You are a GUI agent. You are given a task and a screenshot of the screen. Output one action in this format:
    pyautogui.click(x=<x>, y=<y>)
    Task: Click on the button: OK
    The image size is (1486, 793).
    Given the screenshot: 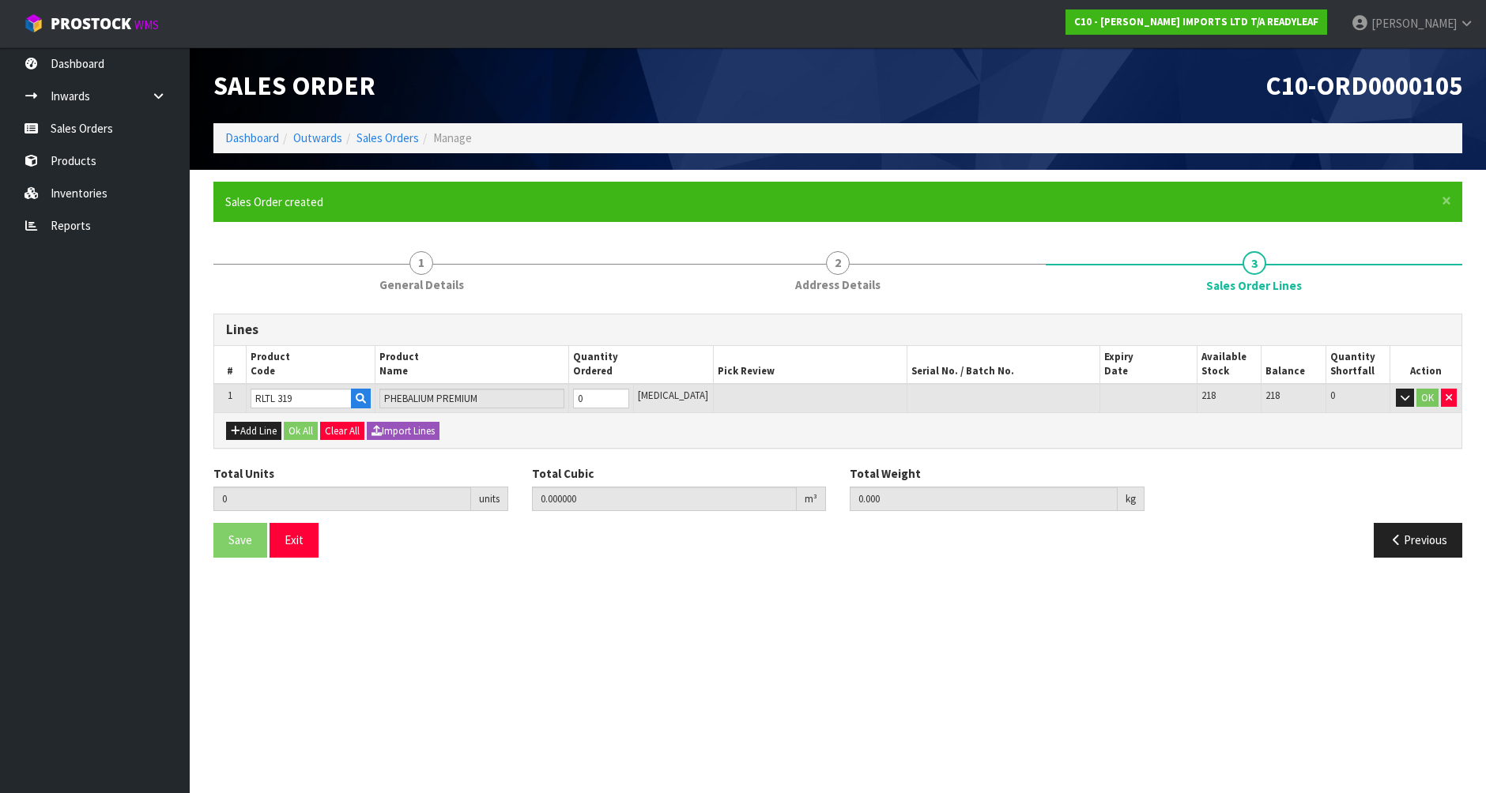 What is the action you would take?
    pyautogui.click(x=1427, y=398)
    